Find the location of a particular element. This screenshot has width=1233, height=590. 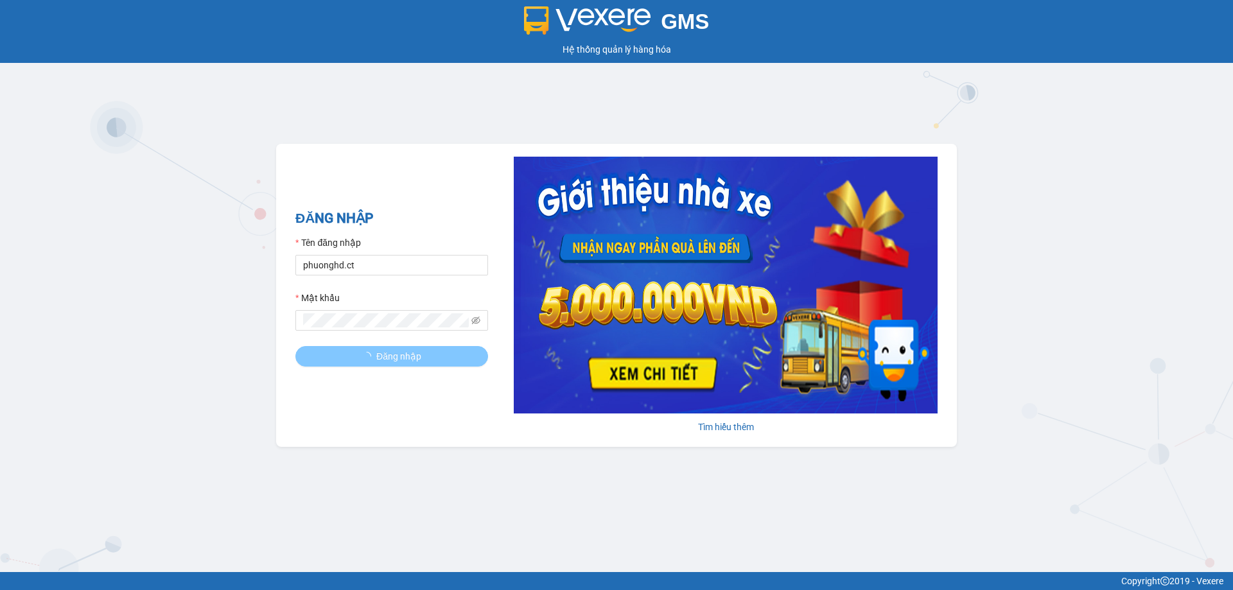

span: eye-invisible is located at coordinates (476, 321).